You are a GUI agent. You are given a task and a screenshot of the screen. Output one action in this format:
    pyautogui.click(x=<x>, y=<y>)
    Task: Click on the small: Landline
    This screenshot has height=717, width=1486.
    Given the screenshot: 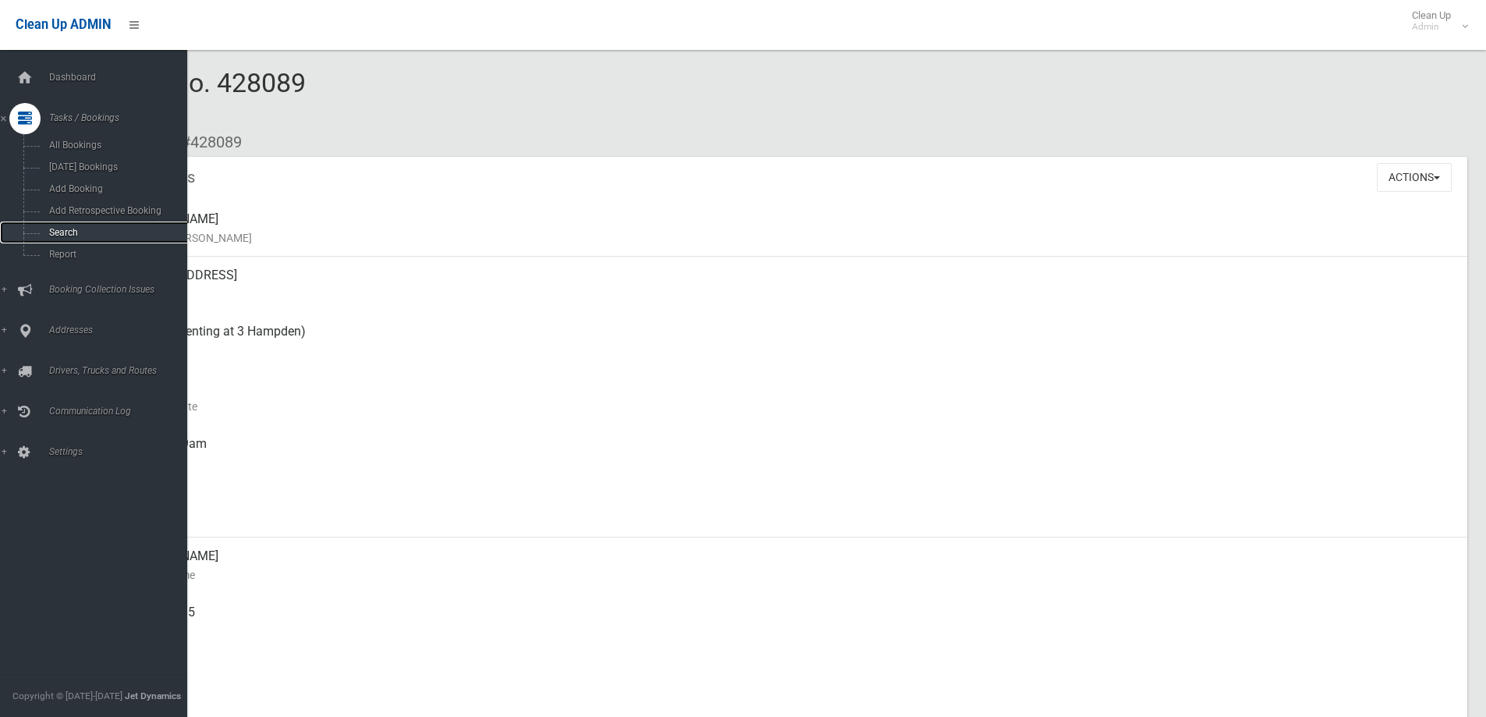 What is the action you would take?
    pyautogui.click(x=789, y=687)
    